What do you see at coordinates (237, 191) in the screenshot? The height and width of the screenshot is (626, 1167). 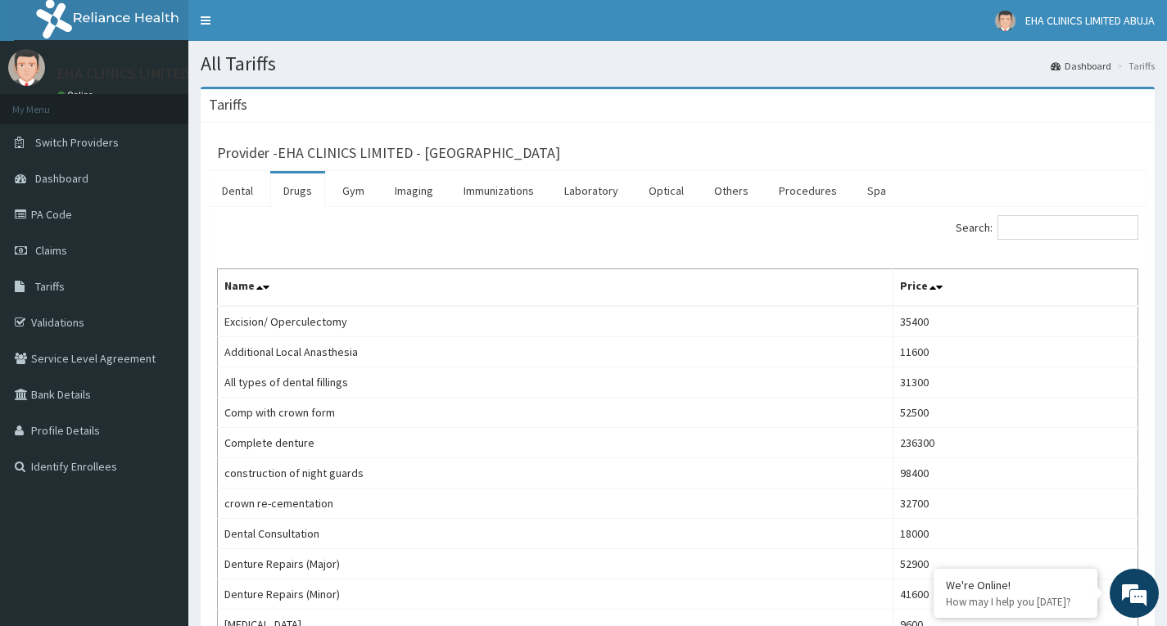 I see `a: Dental` at bounding box center [237, 191].